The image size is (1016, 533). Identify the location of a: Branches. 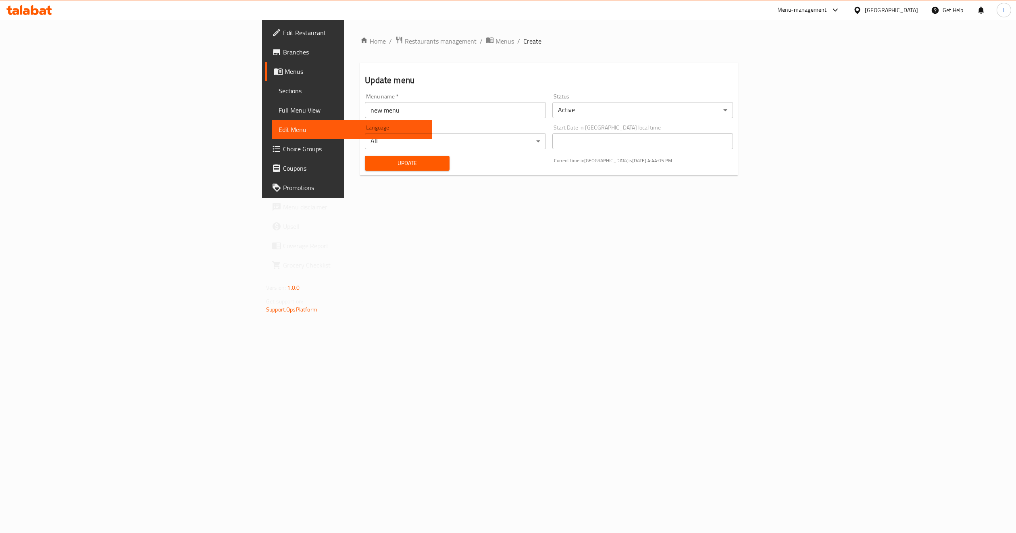
(348, 52).